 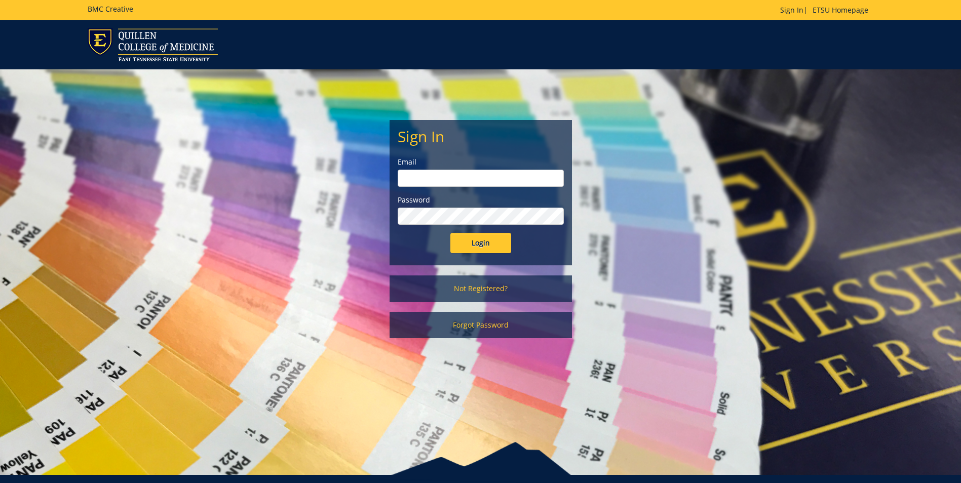 I want to click on h5: BMC Creative, so click(x=110, y=9).